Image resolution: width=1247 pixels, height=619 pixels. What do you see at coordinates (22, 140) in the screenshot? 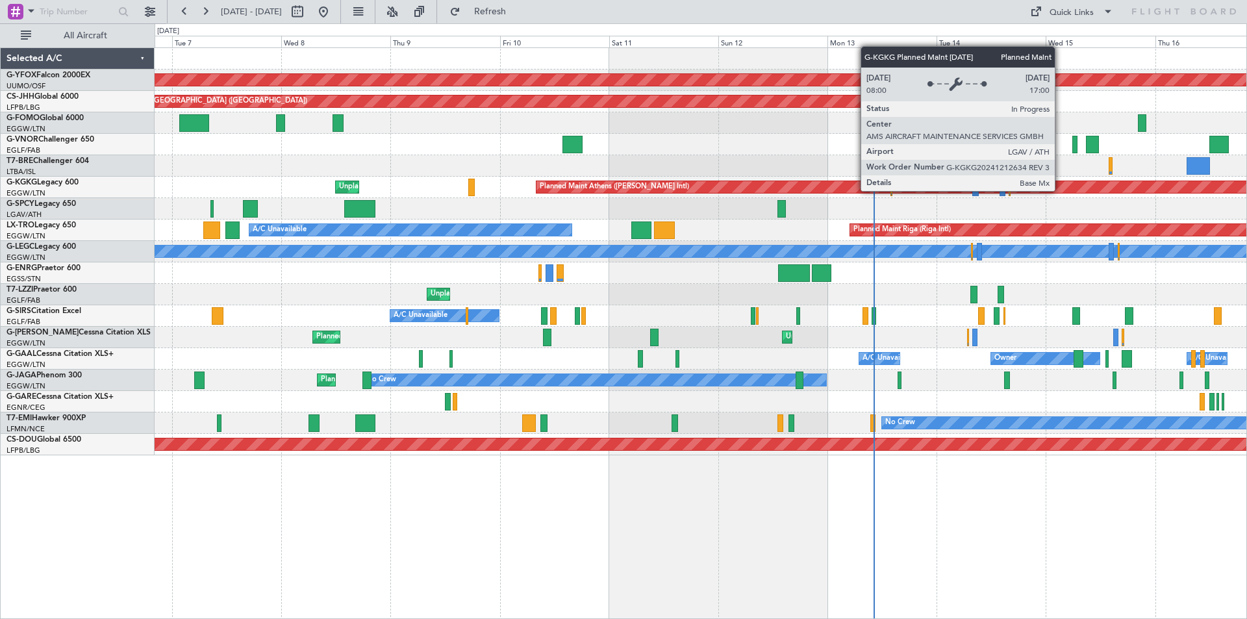
I see `span: G-VNOR` at bounding box center [22, 140].